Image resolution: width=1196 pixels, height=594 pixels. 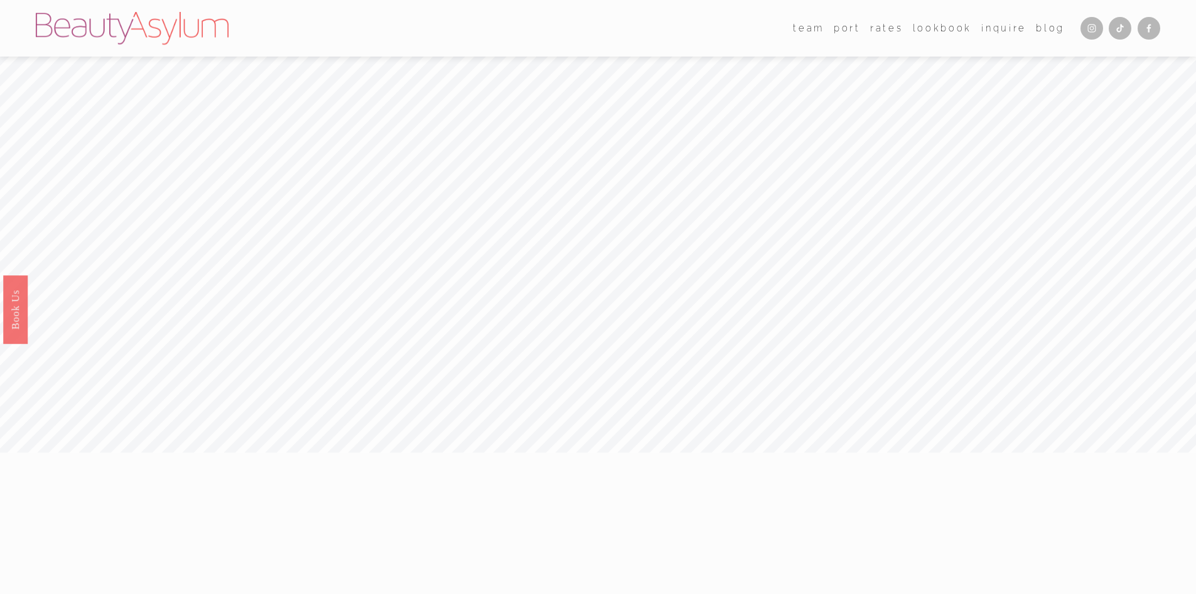 I want to click on a: Lookbook, so click(x=943, y=28).